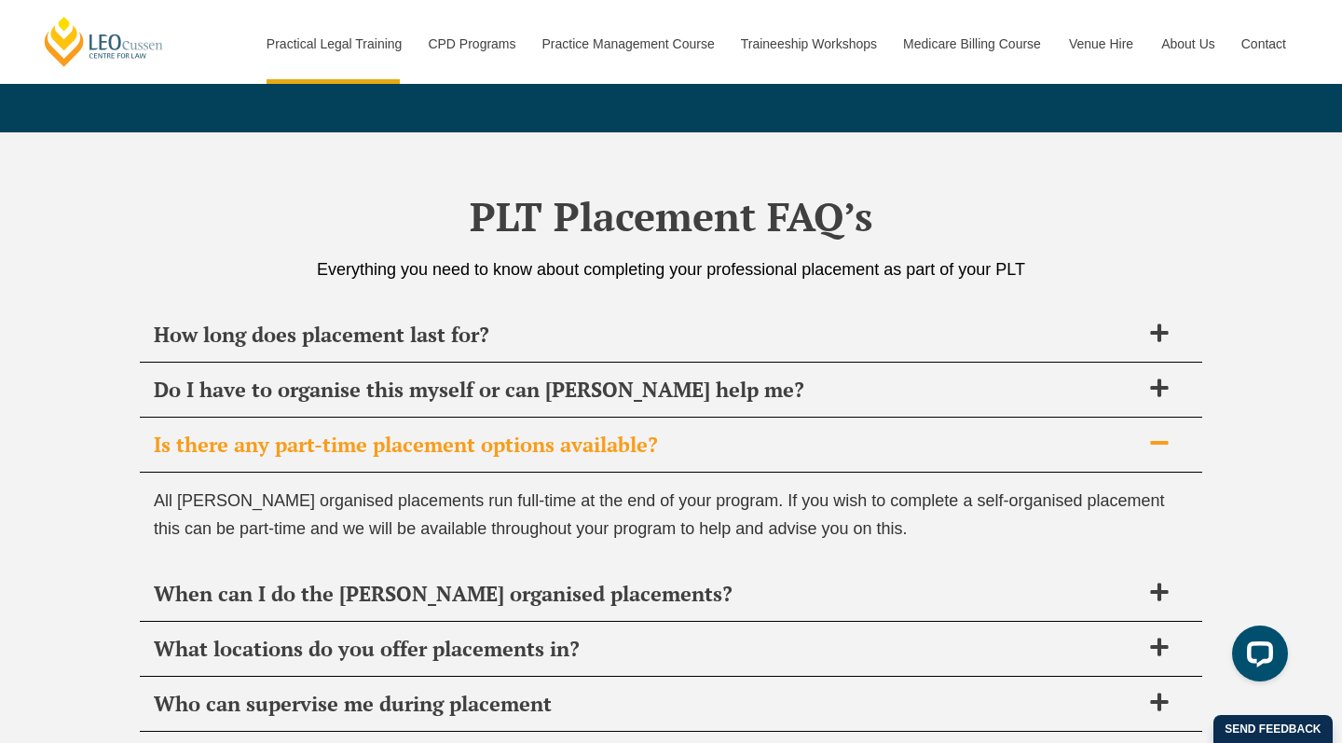 The width and height of the screenshot is (1342, 743). What do you see at coordinates (334, 44) in the screenshot?
I see `a: Practical Legal Training` at bounding box center [334, 44].